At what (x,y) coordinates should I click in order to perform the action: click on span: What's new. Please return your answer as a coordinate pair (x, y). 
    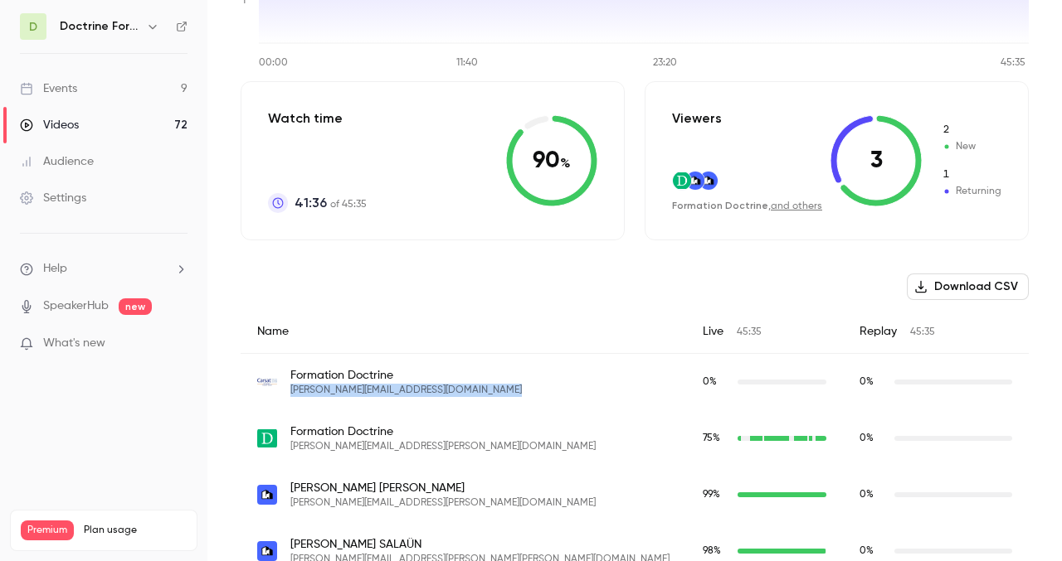
    Looking at the image, I should click on (74, 343).